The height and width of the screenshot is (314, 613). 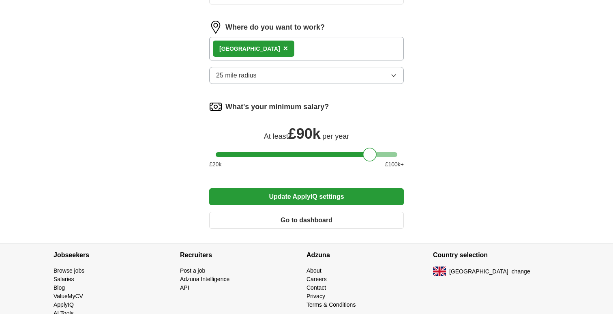 I want to click on a: Contact, so click(x=316, y=287).